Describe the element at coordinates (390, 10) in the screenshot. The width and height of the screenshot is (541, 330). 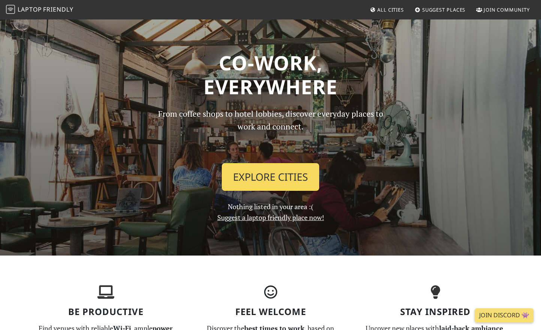
I see `span: All Cities` at that location.